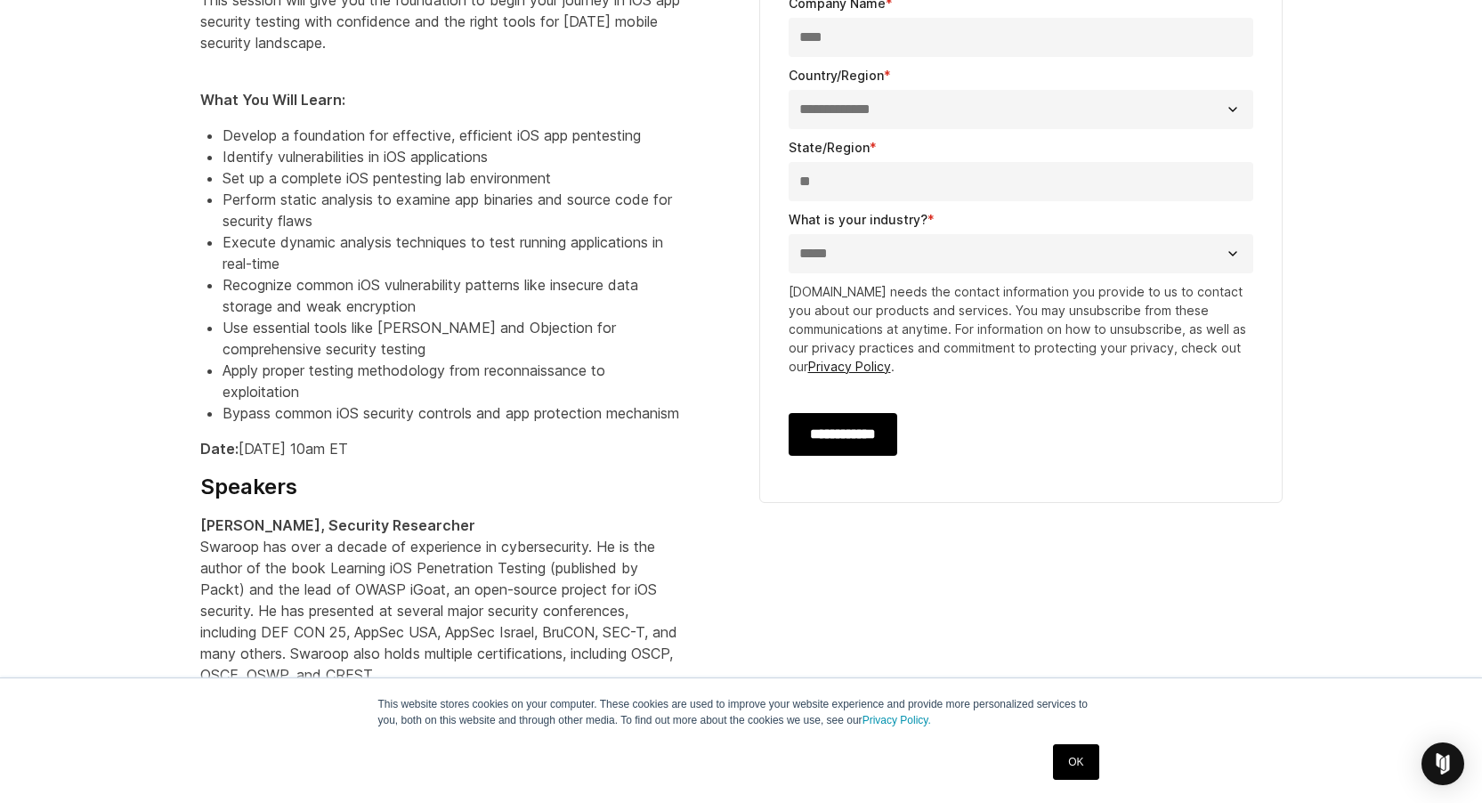  Describe the element at coordinates (897, 720) in the screenshot. I see `a: Privacy Policy.` at that location.